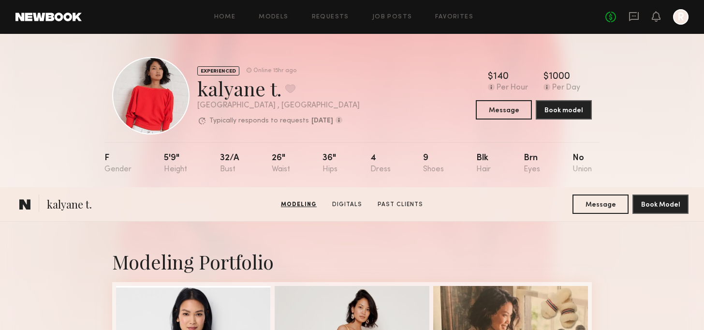 This screenshot has width=704, height=330. What do you see at coordinates (484, 163) in the screenshot?
I see `div: Blk` at bounding box center [484, 163].